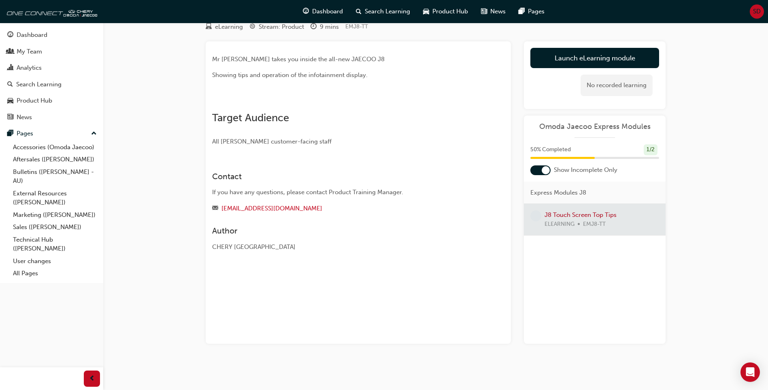  Describe the element at coordinates (450, 11) in the screenshot. I see `span: Product Hub` at that location.